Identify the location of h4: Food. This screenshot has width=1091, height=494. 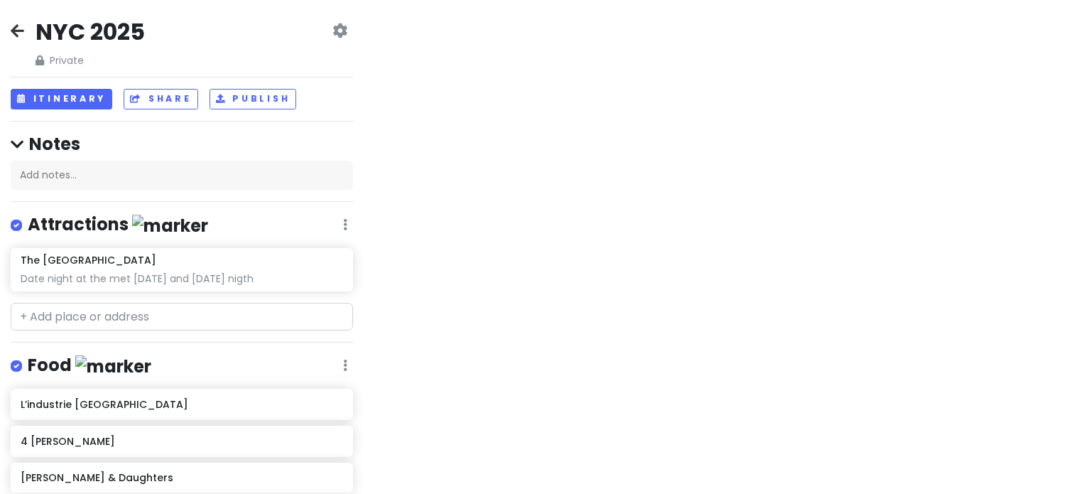
(89, 365).